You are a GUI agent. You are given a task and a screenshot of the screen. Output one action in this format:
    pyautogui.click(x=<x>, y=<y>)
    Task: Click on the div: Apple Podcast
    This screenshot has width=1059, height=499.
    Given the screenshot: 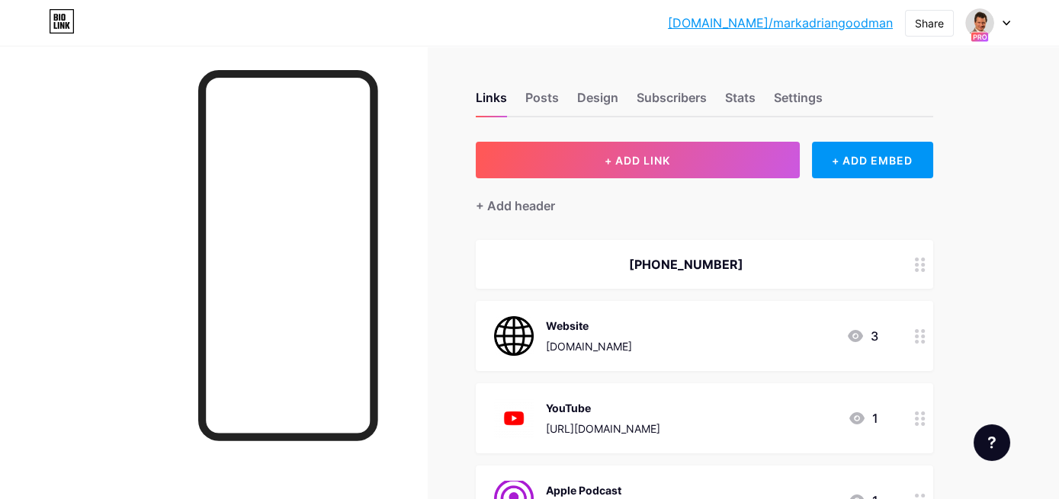 What is the action you would take?
    pyautogui.click(x=603, y=490)
    